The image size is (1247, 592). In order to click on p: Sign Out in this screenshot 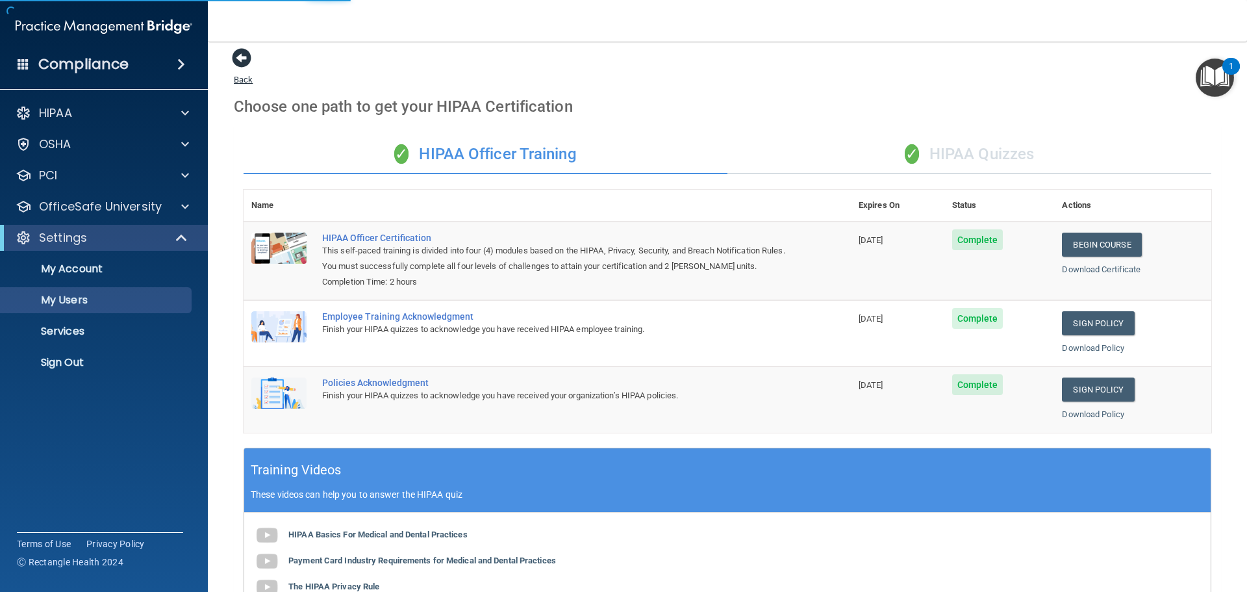, I will do `click(97, 362)`.